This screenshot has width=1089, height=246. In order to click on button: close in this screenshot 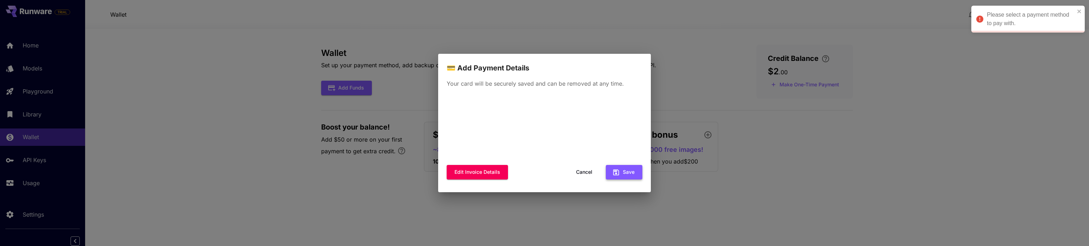, I will do `click(1079, 11)`.